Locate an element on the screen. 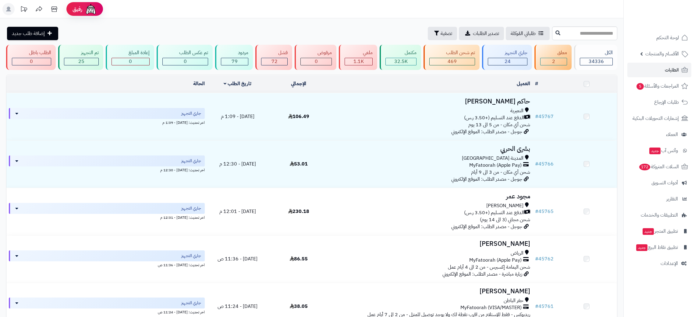 Image resolution: width=695 pixels, height=317 pixels. a: الإجمالي is located at coordinates (299, 84).